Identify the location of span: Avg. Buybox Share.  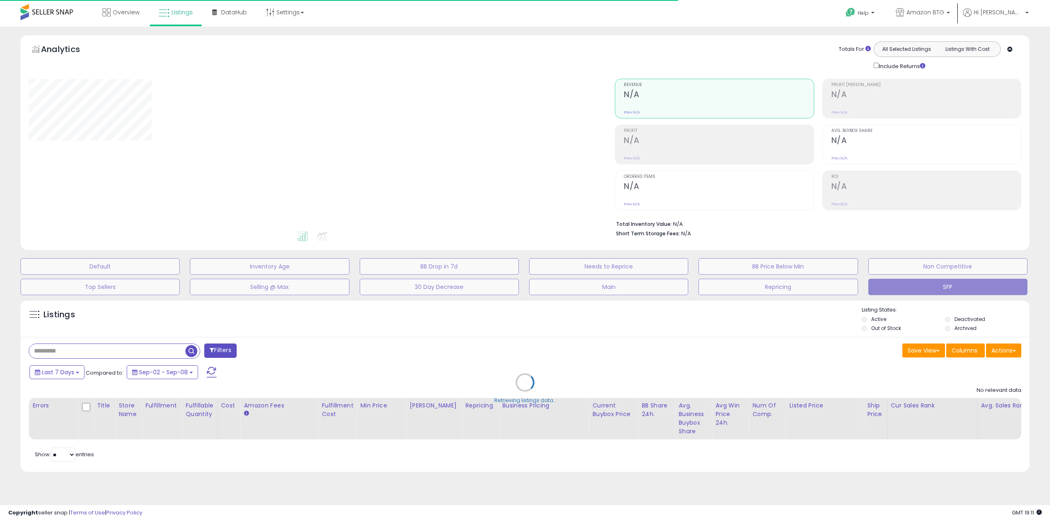
(926, 131).